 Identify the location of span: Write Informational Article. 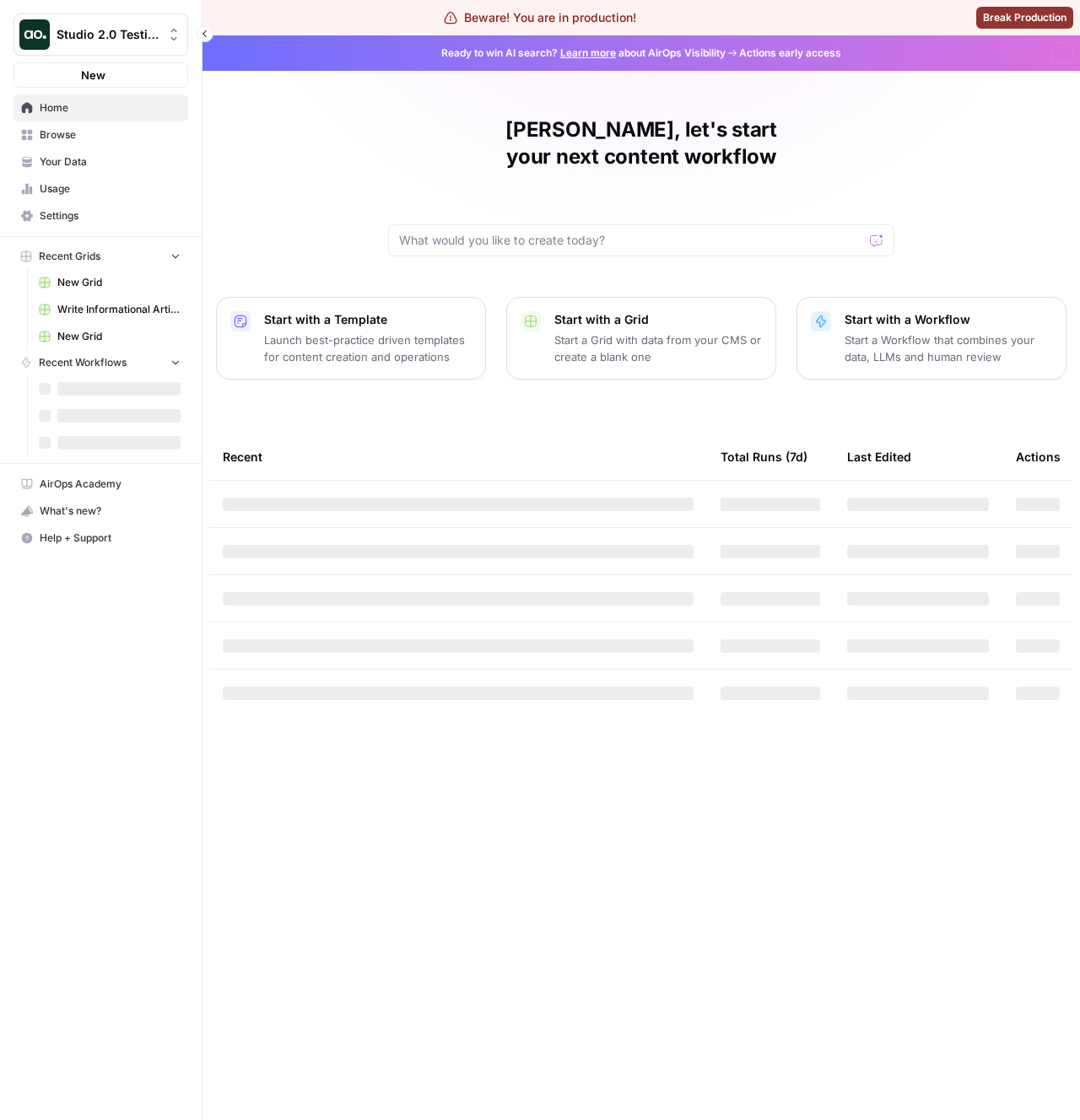
(118, 310).